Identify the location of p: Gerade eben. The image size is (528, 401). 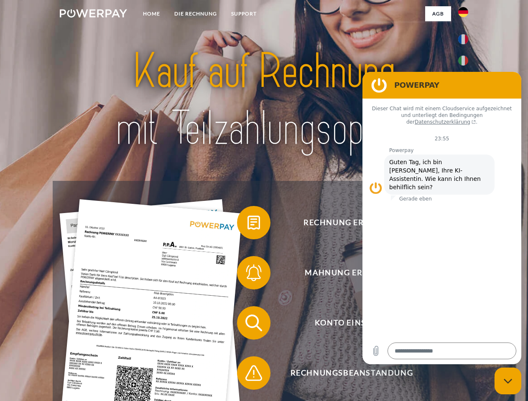
(53, 127).